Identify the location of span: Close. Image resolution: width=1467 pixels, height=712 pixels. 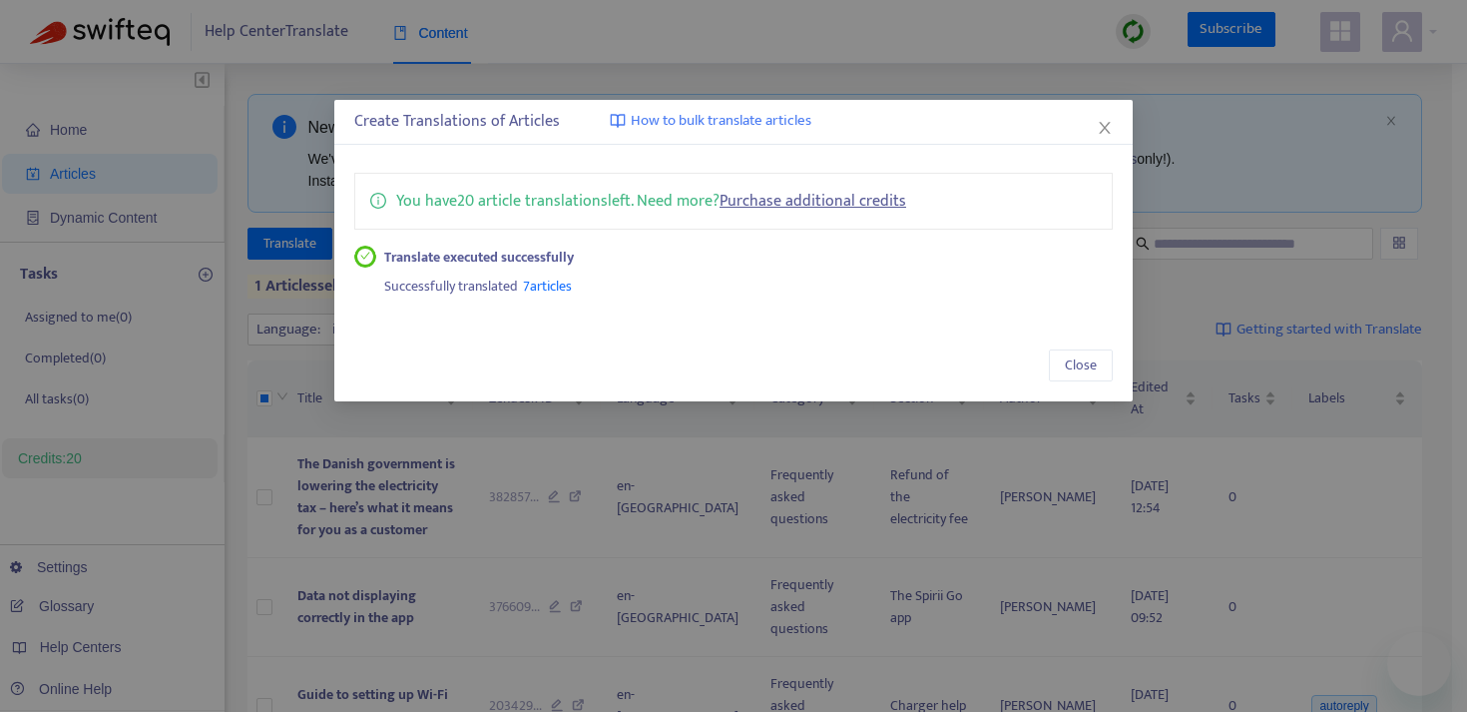
(1081, 365).